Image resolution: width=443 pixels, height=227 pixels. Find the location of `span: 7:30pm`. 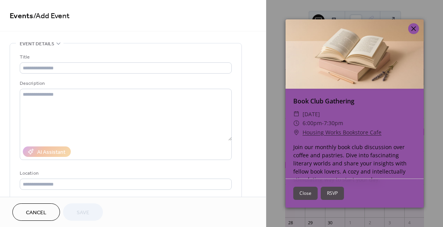

span: 7:30pm is located at coordinates (333, 123).